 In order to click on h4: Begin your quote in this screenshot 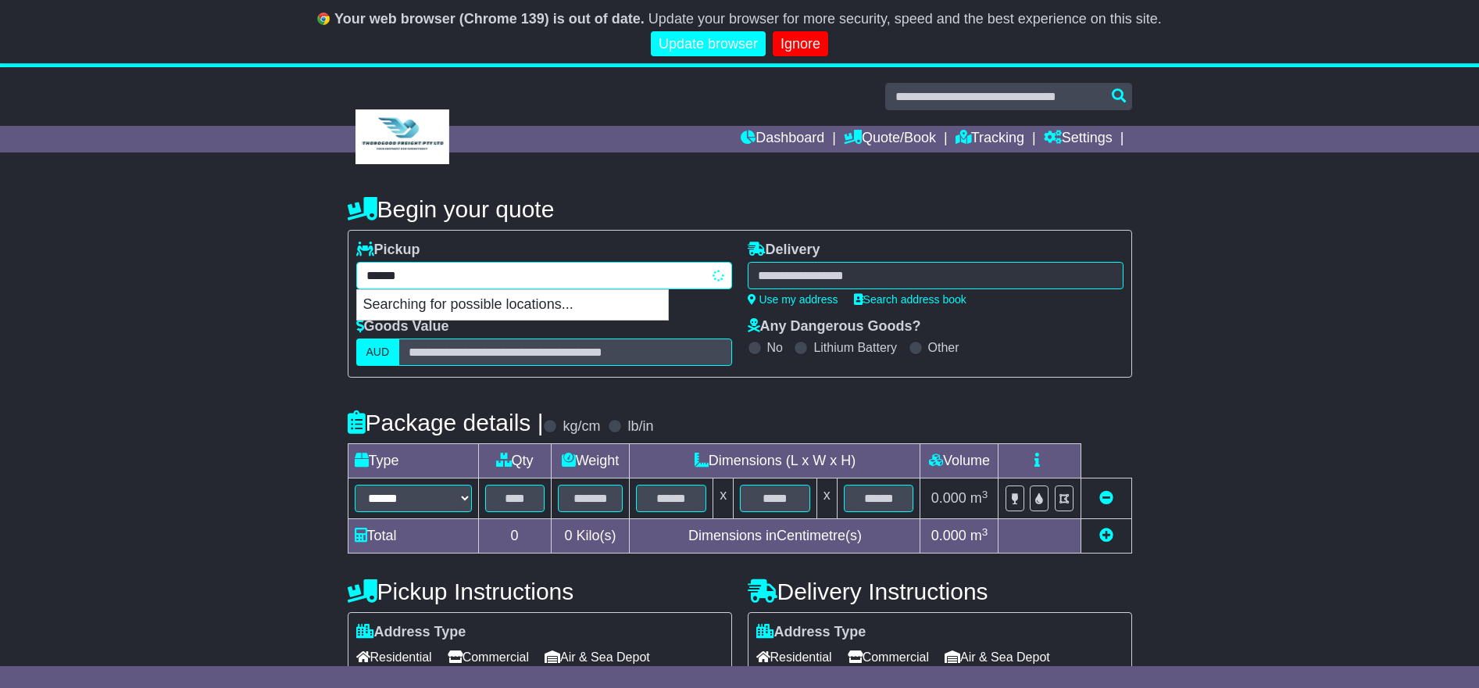, I will do `click(740, 209)`.